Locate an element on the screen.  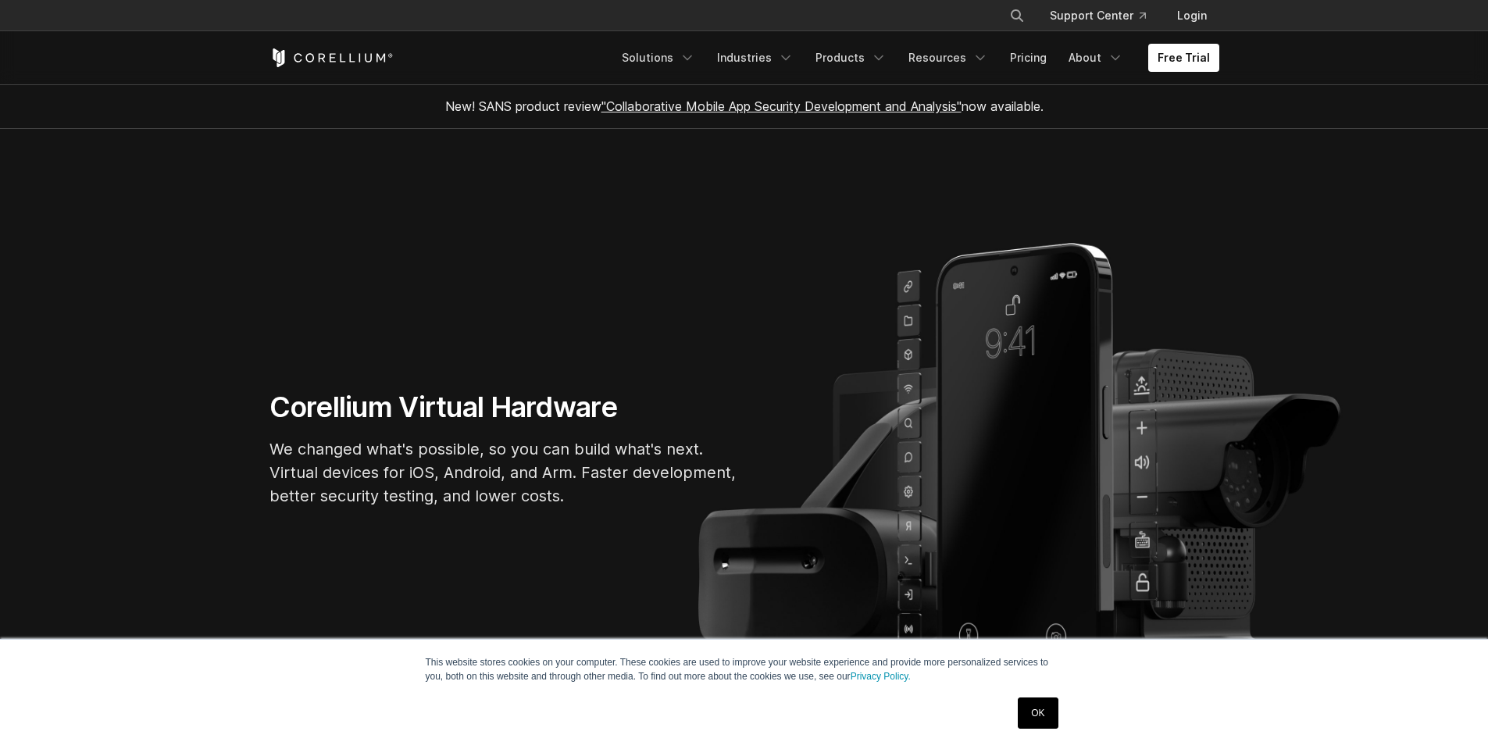
h1: Corellium Virtual Hardware is located at coordinates (504, 407).